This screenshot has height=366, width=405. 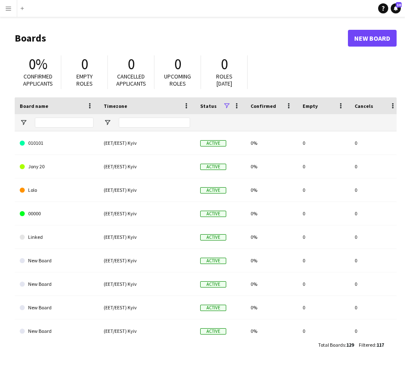 I want to click on span: 0%, so click(x=38, y=64).